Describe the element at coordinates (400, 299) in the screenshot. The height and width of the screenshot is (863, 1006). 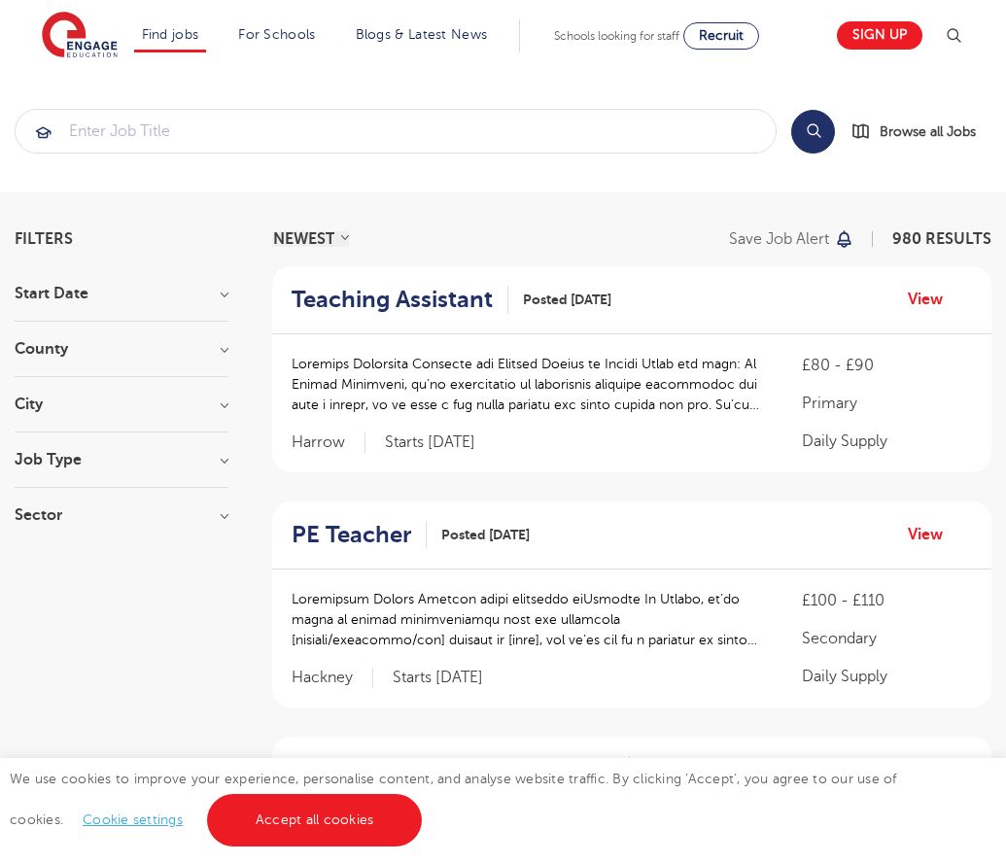
I see `a: Teaching Assistant` at that location.